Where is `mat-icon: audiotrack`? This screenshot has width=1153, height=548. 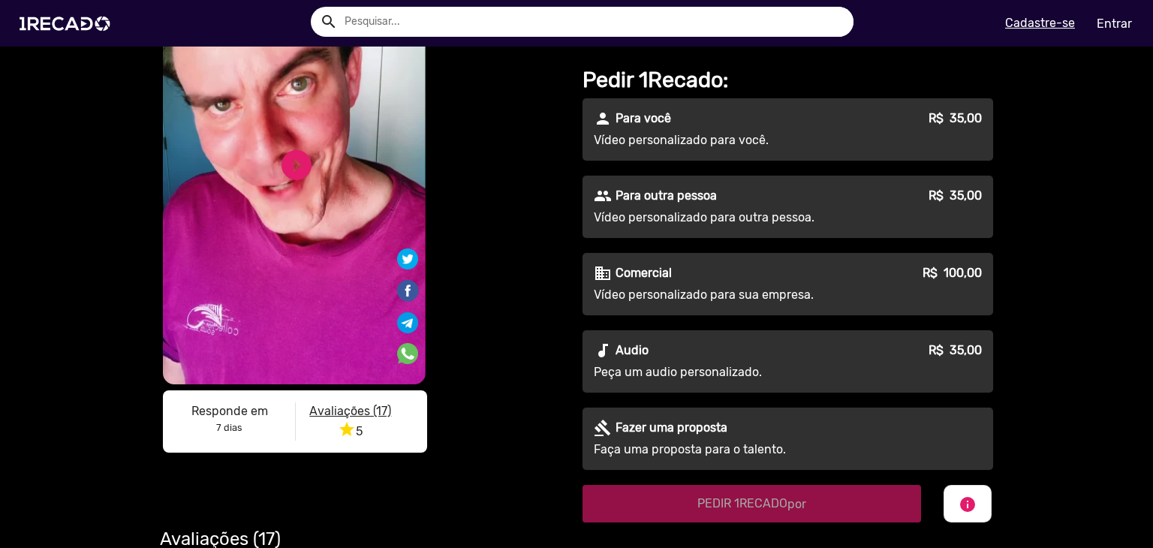
mat-icon: audiotrack is located at coordinates (603, 351).